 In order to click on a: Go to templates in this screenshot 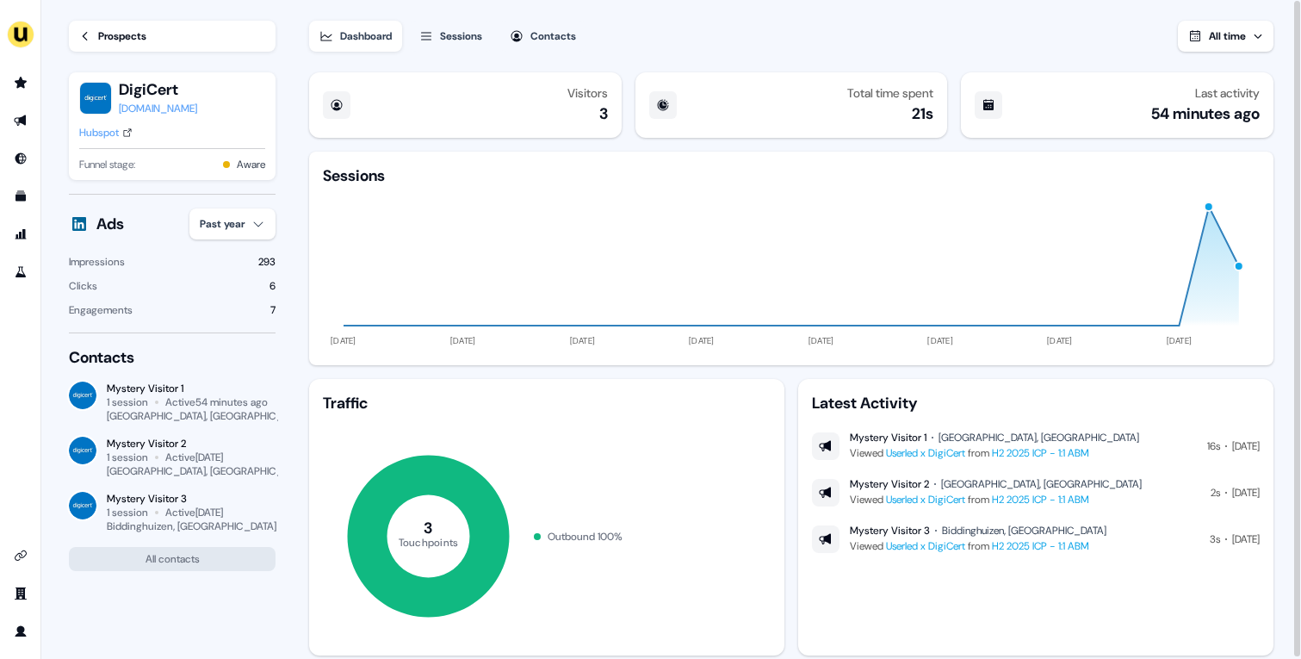, I will do `click(21, 196)`.